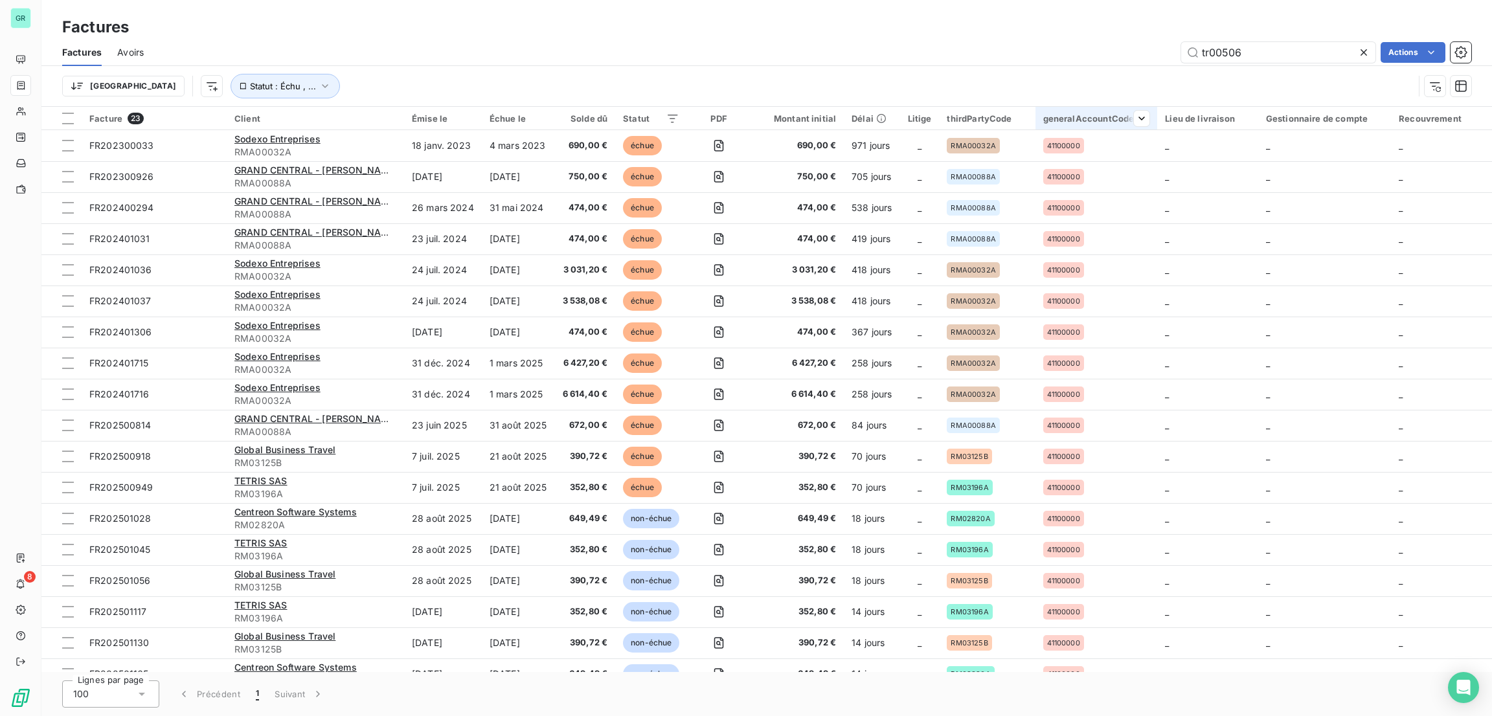  Describe the element at coordinates (95, 27) in the screenshot. I see `h3: Factures` at that location.